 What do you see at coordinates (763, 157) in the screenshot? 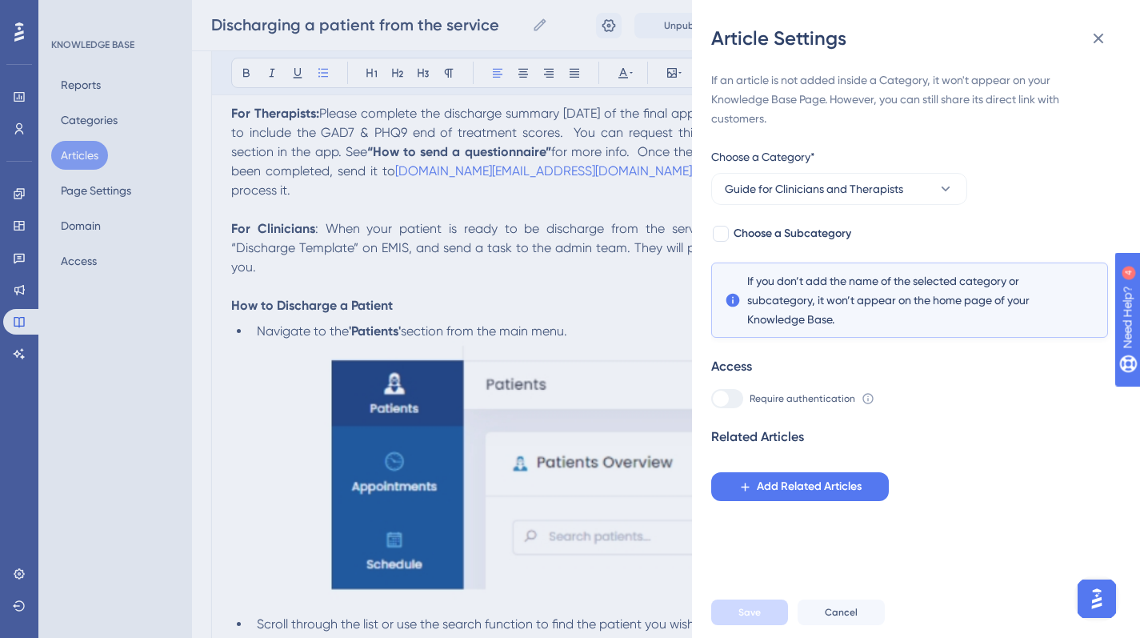
I see `span: Choose a Category*` at bounding box center [763, 157].